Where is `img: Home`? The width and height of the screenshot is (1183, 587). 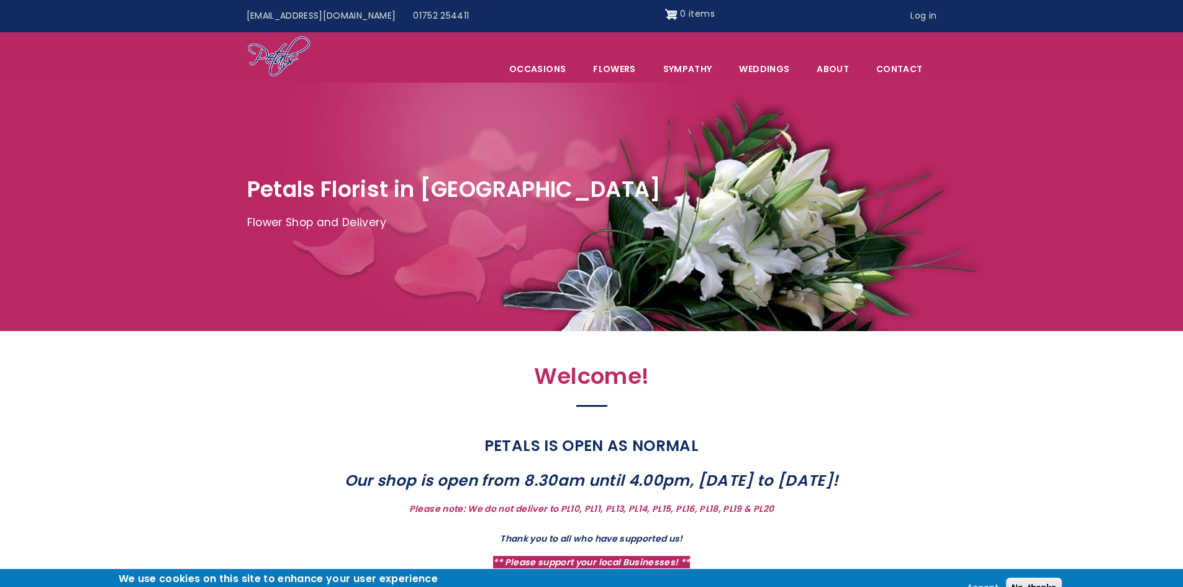 img: Home is located at coordinates (279, 57).